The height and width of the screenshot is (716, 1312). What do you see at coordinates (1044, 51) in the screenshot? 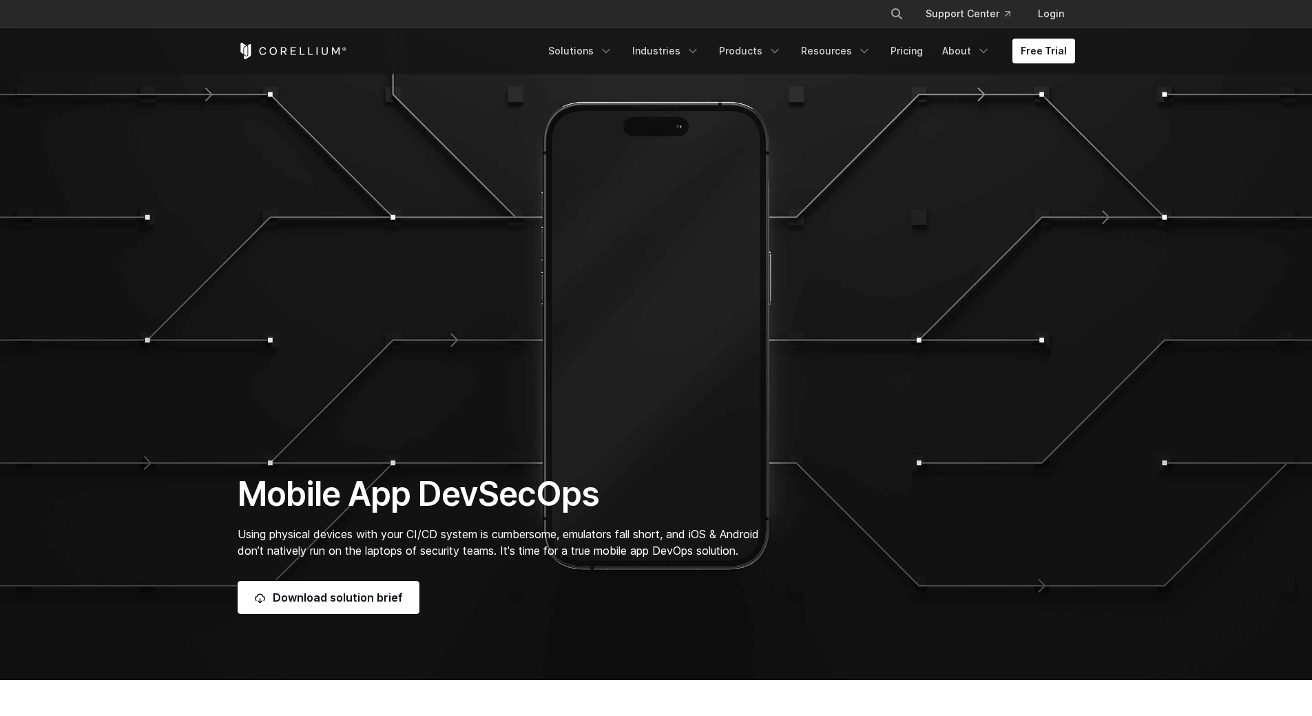
I see `a: Free Trial` at bounding box center [1044, 51].